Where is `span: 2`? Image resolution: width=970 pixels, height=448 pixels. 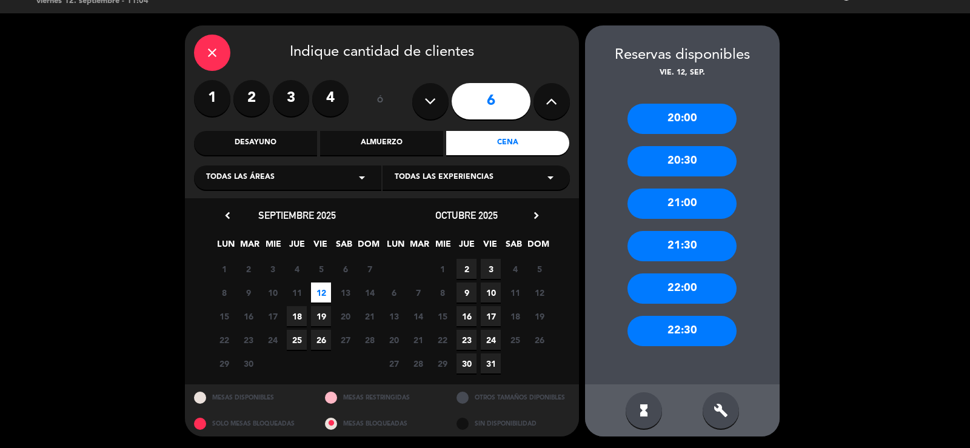 span: 2 is located at coordinates (466, 269).